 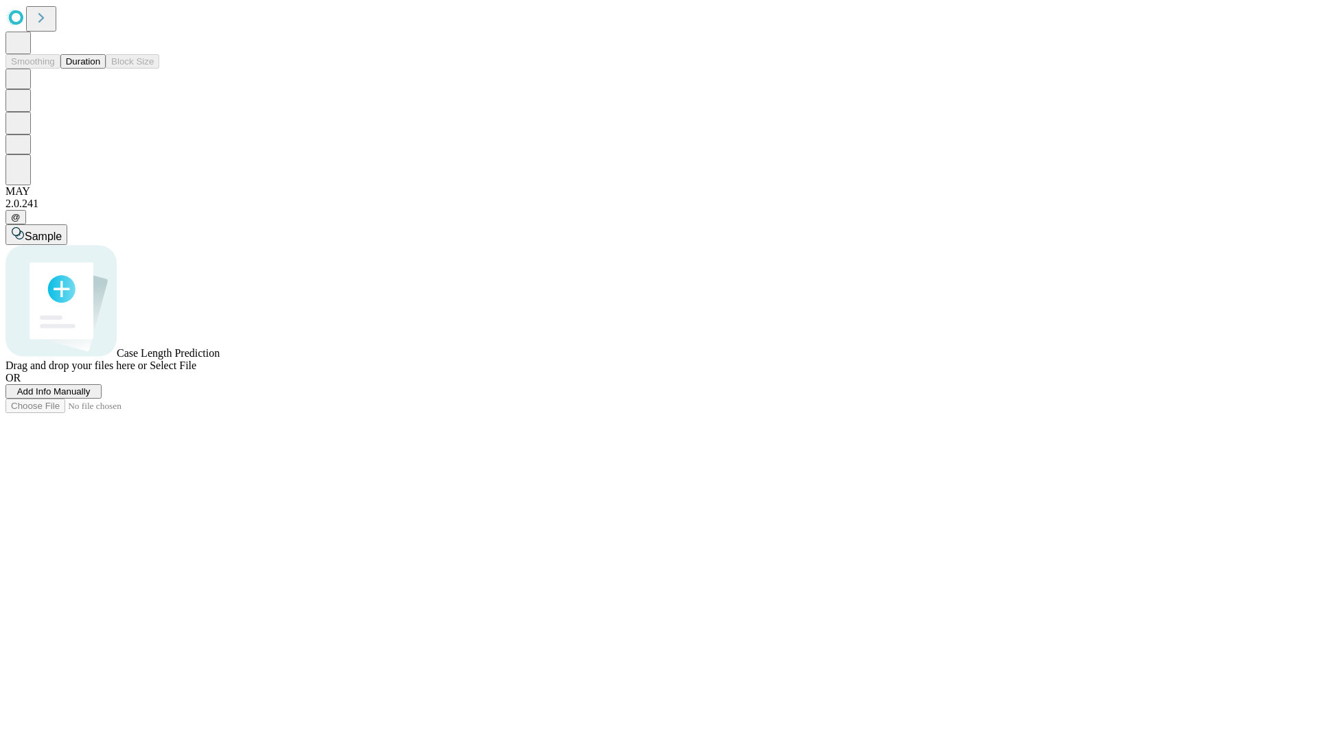 I want to click on button: Sample, so click(x=36, y=235).